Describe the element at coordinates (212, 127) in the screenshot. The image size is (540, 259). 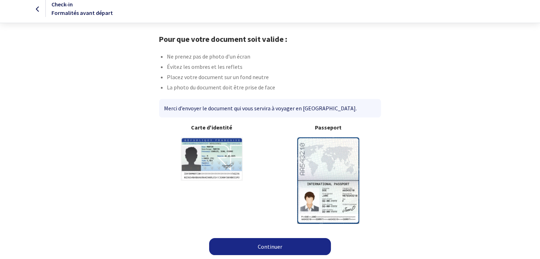
I see `b: Carte d'identité` at that location.